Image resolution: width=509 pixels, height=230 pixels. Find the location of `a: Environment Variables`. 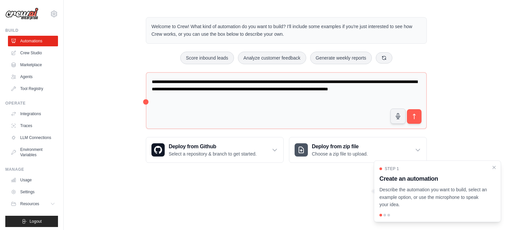

a: Environment Variables is located at coordinates (33, 152).